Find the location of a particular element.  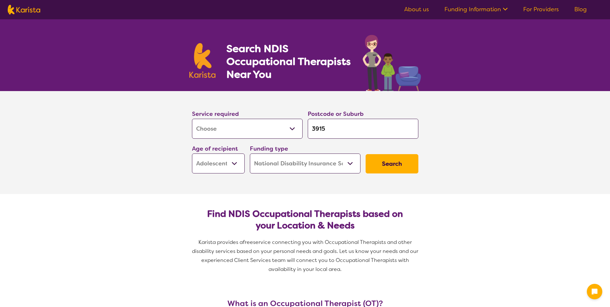

label: Postcode or Suburb is located at coordinates (336, 114).